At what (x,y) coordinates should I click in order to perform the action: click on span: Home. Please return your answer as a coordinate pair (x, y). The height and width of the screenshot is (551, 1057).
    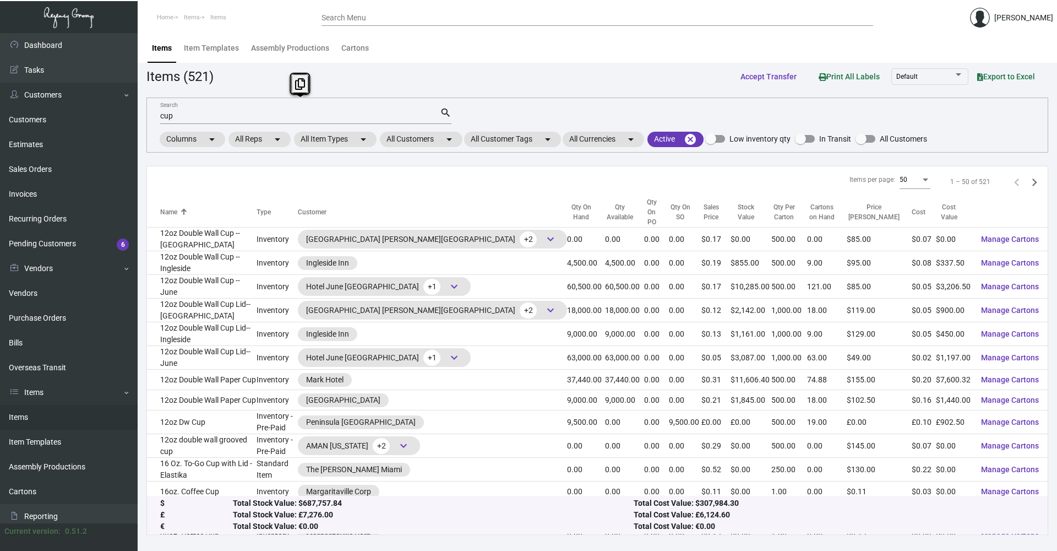
    Looking at the image, I should click on (165, 17).